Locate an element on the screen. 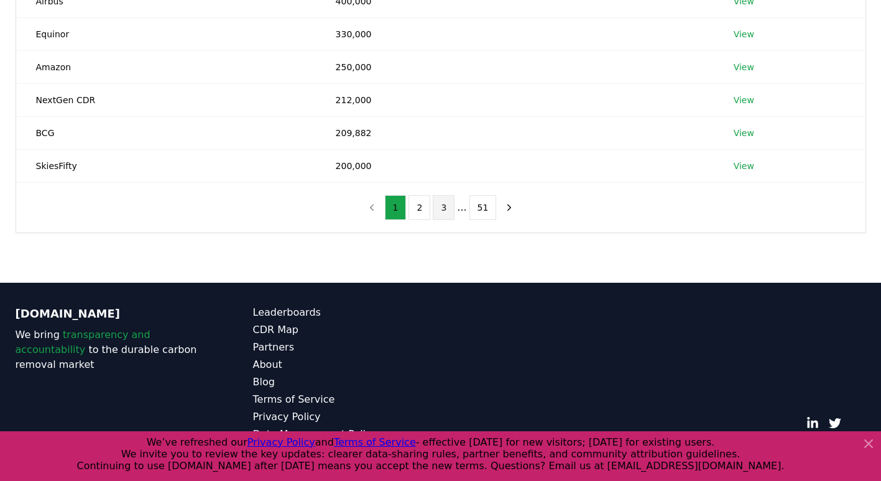  a: Data Management Policy is located at coordinates (347, 435).